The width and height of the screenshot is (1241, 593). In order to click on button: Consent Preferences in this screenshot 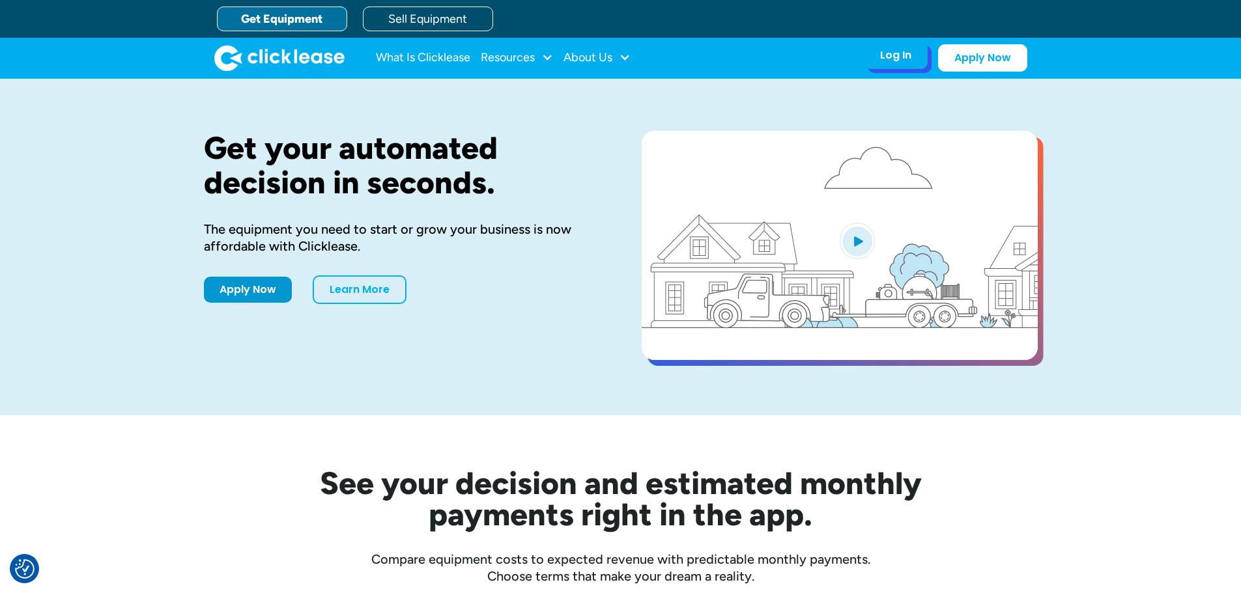, I will do `click(25, 569)`.